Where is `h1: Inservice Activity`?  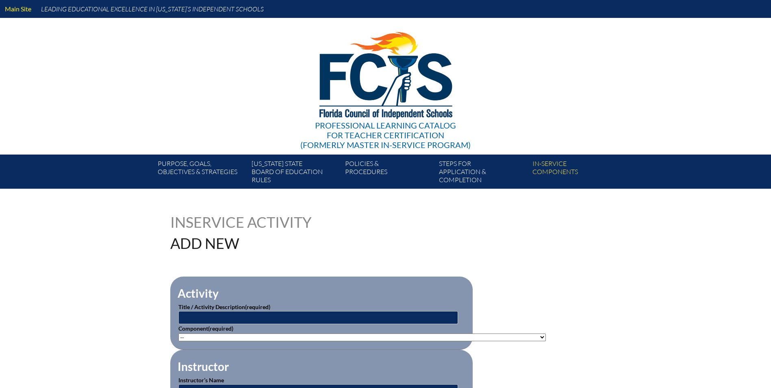 h1: Inservice Activity is located at coordinates (252, 222).